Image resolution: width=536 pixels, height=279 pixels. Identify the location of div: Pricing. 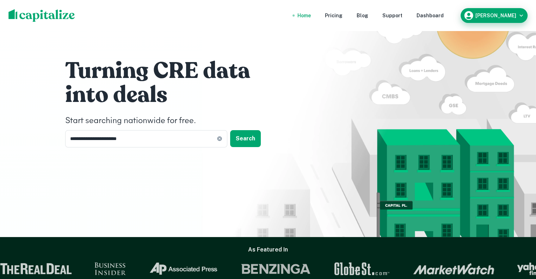
(334, 16).